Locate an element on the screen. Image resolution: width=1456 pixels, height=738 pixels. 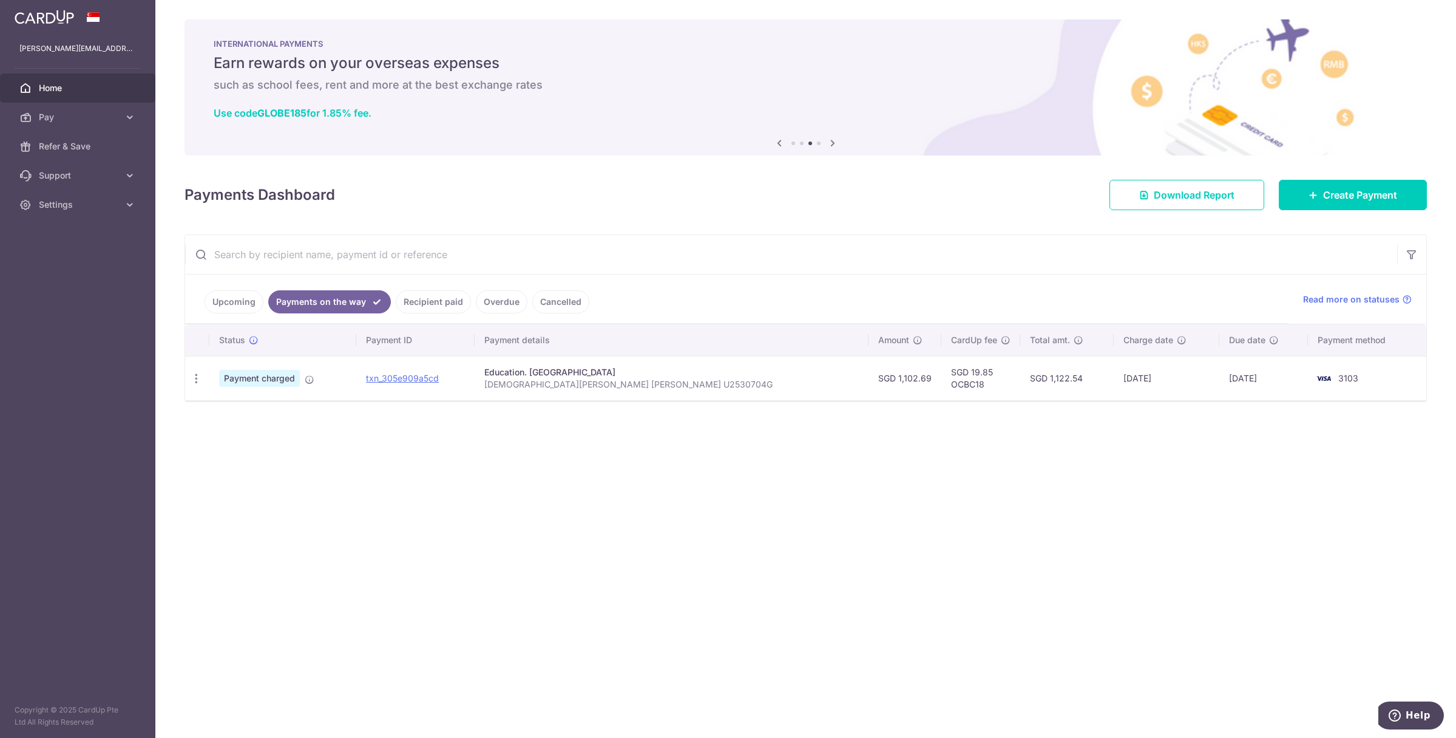
span: Pay is located at coordinates (79, 117).